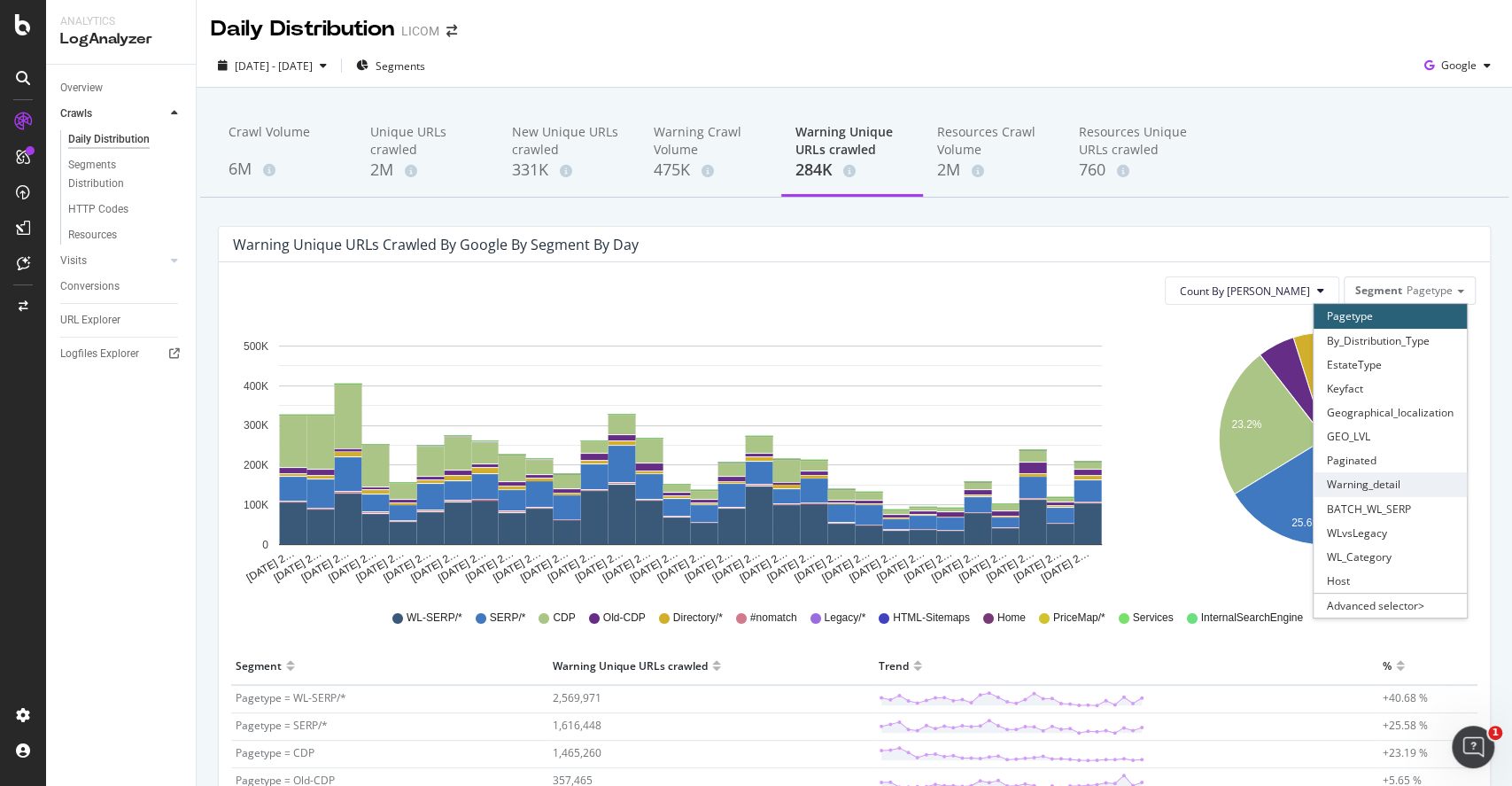 This screenshot has width=1512, height=786. Describe the element at coordinates (1390, 484) in the screenshot. I see `div: Warning_detail` at that location.